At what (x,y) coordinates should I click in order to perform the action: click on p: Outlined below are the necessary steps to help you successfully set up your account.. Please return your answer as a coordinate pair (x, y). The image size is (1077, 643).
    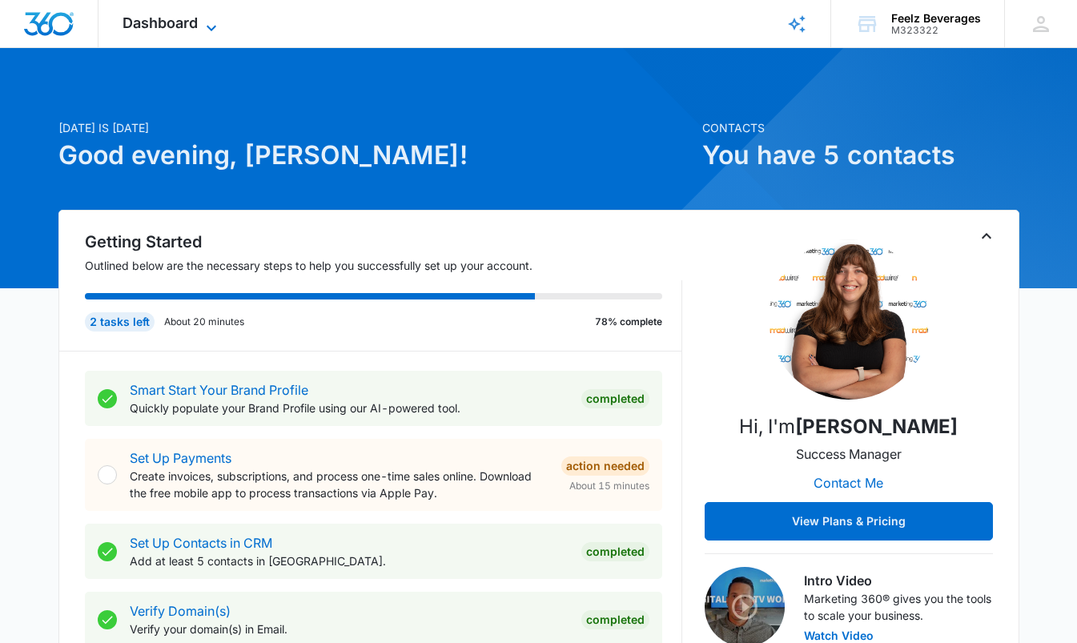
    Looking at the image, I should click on (384, 265).